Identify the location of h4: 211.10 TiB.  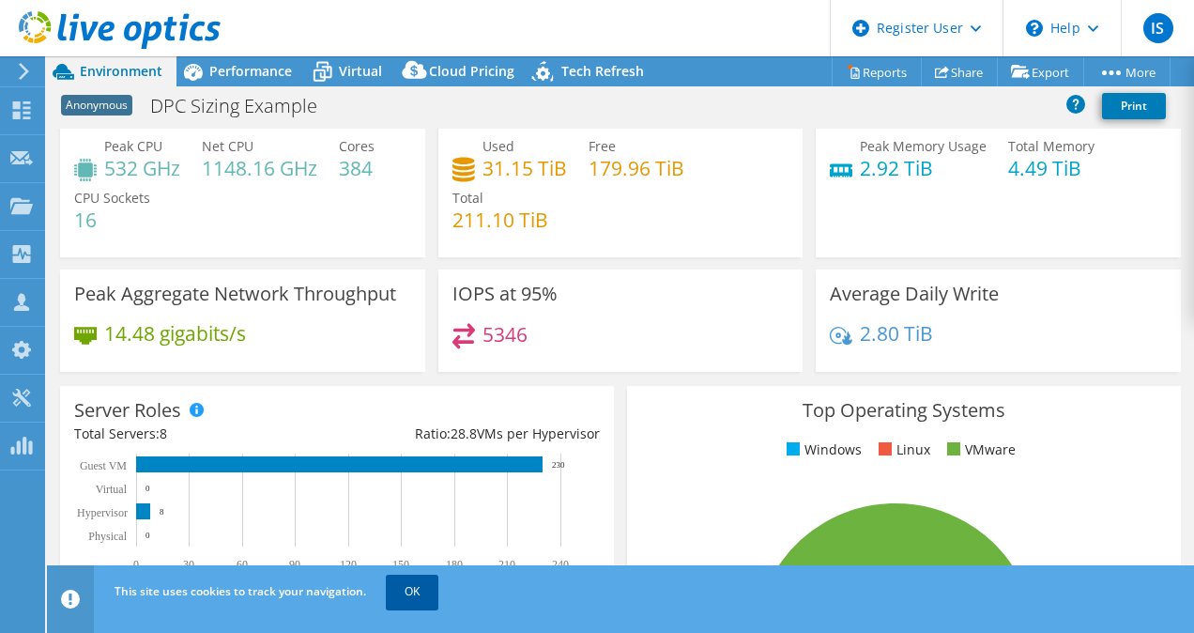
(500, 220).